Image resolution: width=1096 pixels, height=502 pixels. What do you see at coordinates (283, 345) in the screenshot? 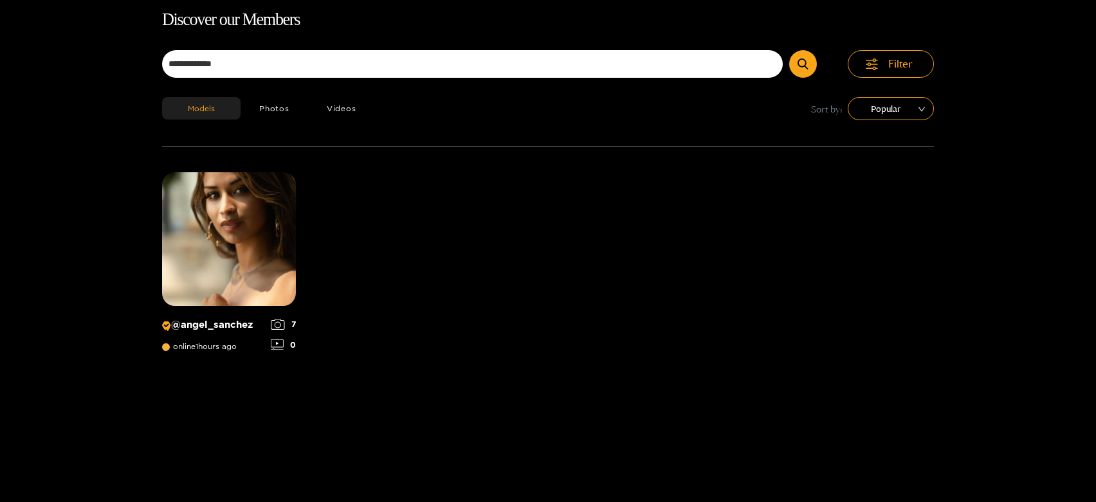
I see `div: 0` at bounding box center [283, 345].